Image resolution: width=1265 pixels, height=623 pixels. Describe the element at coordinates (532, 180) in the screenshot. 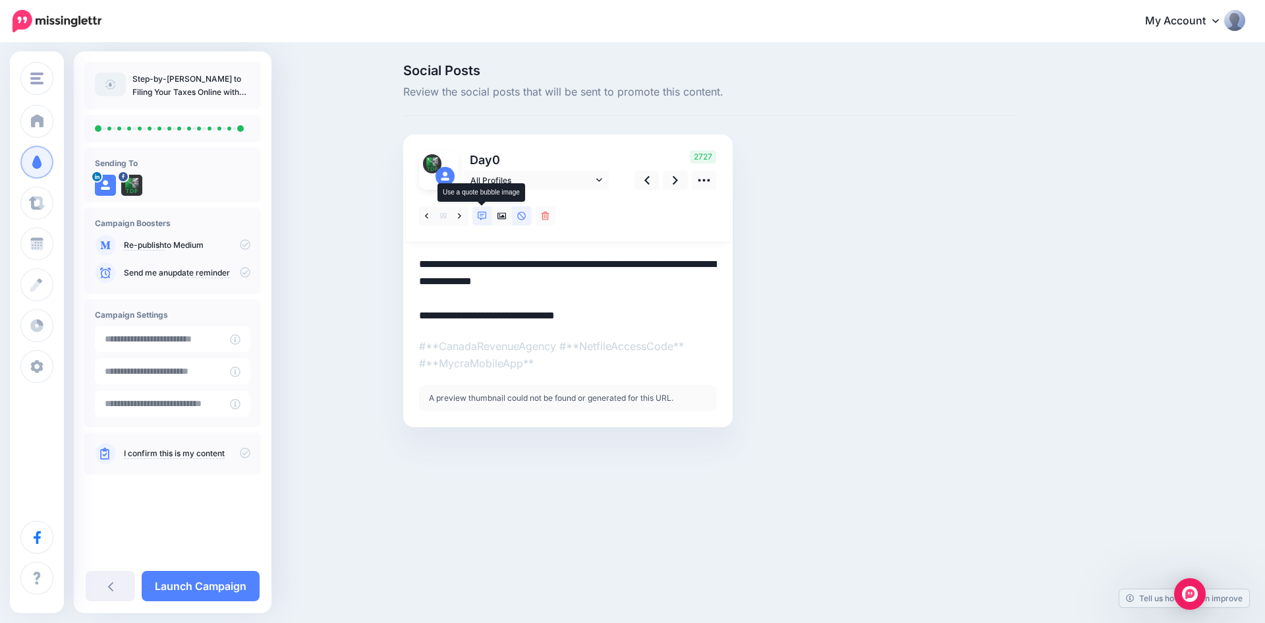

I see `span: All Profiles` at that location.